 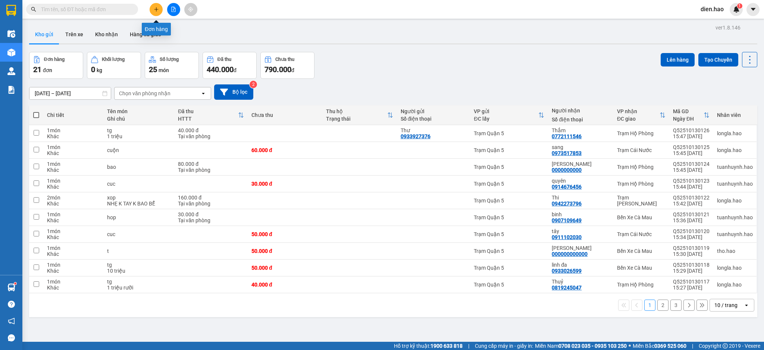 I want to click on div: Trạm Cái Nước, so click(x=641, y=234).